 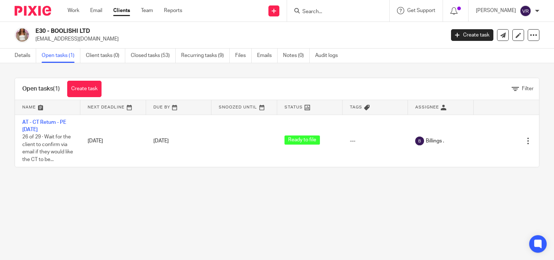 I want to click on span: Get Support, so click(x=421, y=11).